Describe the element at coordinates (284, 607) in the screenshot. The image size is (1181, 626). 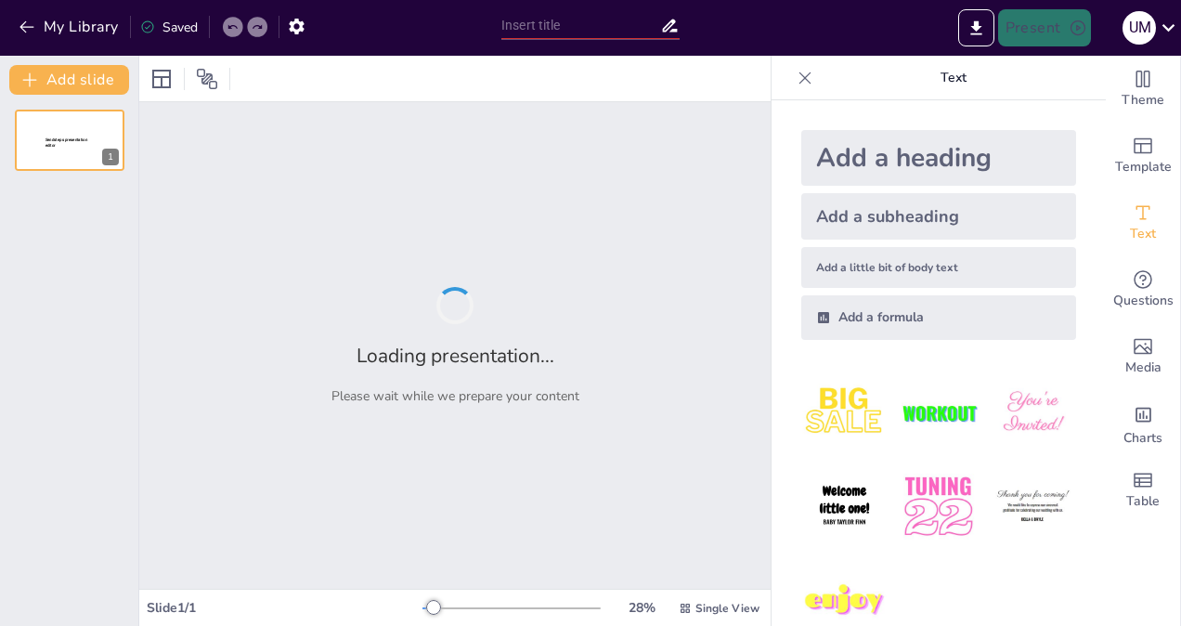
I see `div: Slide 1 / 1` at that location.